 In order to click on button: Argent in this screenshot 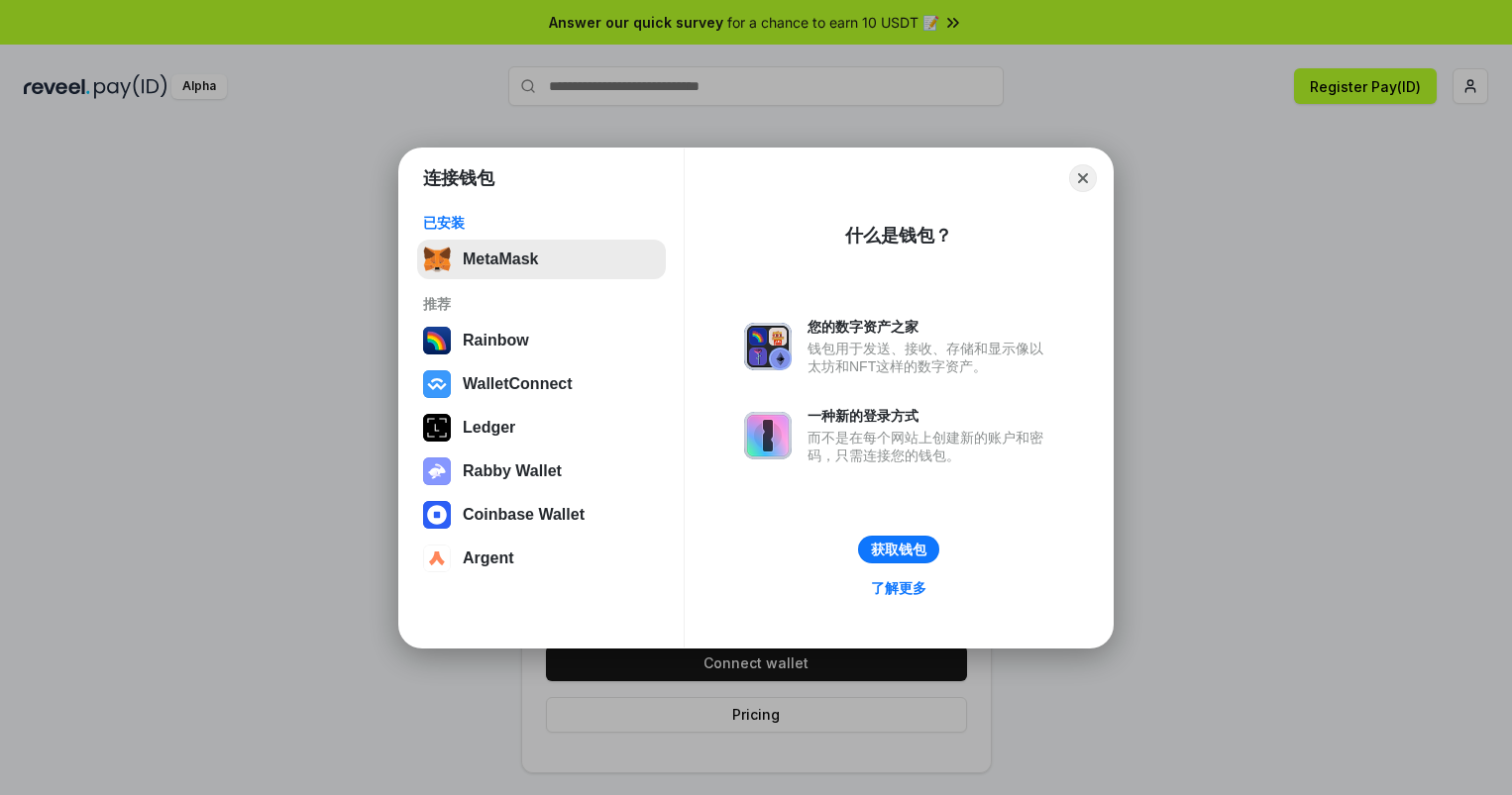, I will do `click(541, 559)`.